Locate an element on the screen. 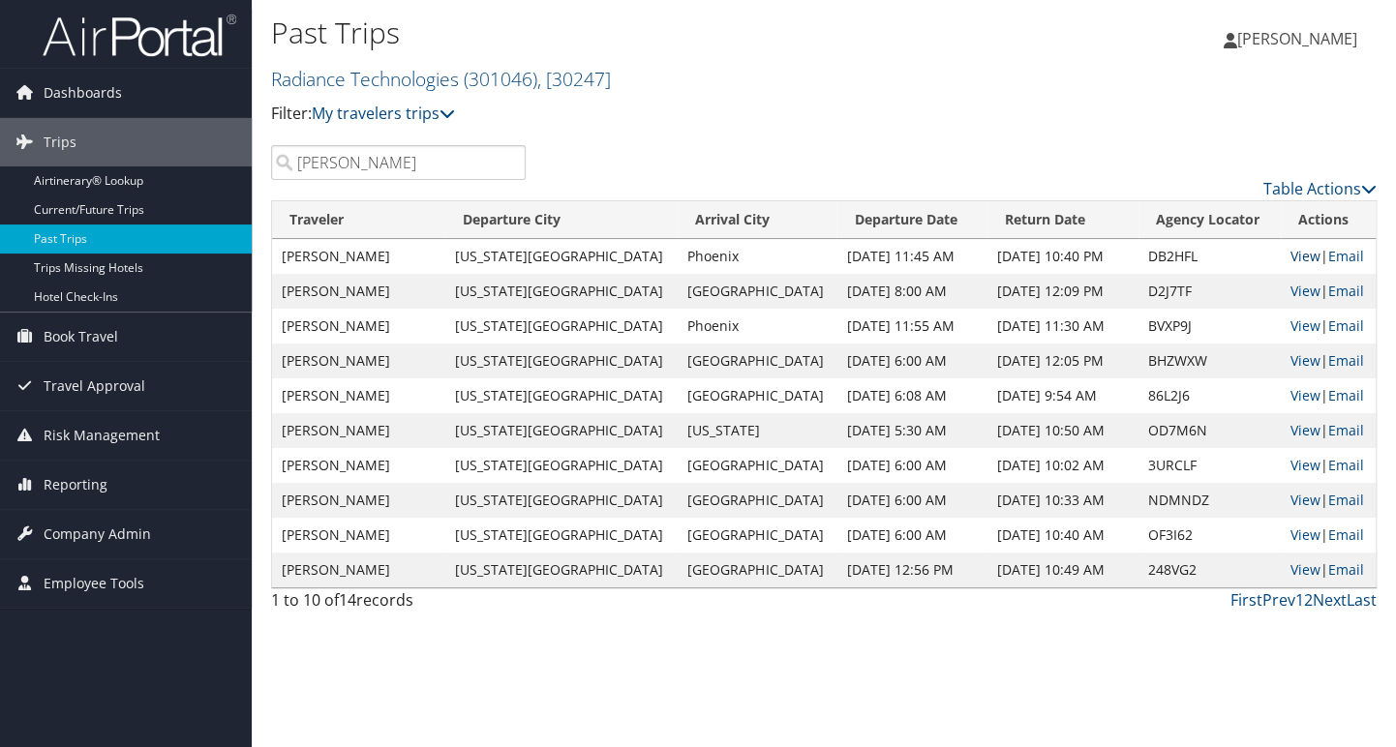 The width and height of the screenshot is (1396, 747). a: Next is located at coordinates (1329, 600).